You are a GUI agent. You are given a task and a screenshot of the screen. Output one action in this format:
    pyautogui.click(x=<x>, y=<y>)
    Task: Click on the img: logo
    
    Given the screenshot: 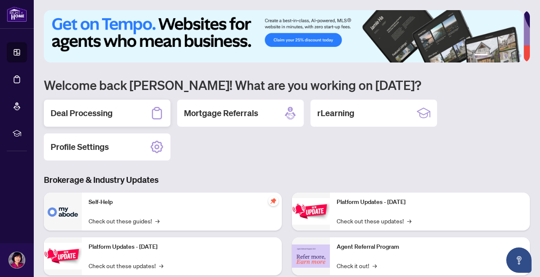 What is the action you would take?
    pyautogui.click(x=17, y=14)
    